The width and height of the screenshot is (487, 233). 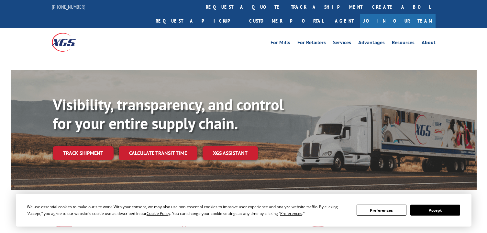 What do you see at coordinates (158, 214) in the screenshot?
I see `span: Cookie Policy` at bounding box center [158, 214].